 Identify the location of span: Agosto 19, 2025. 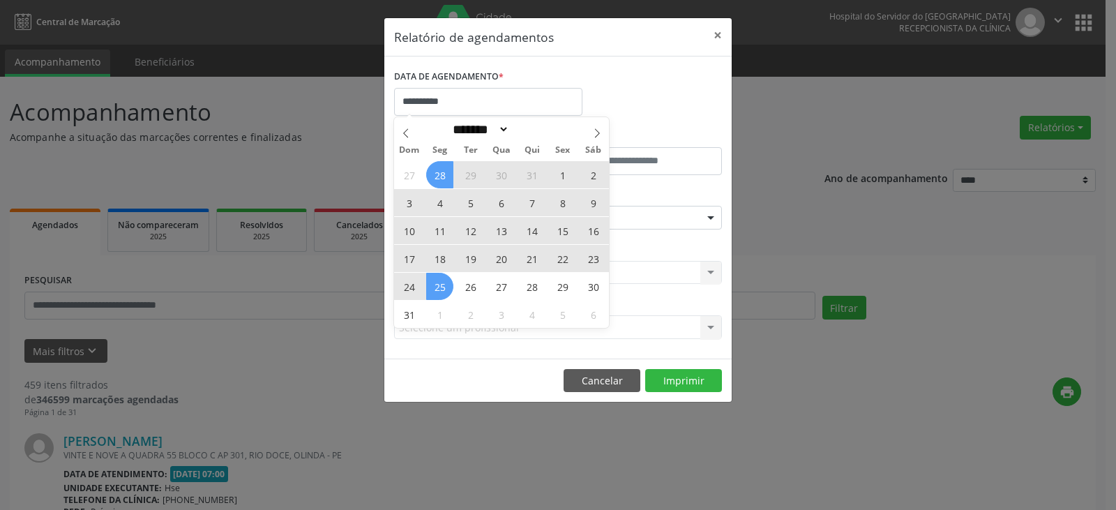
(470, 258).